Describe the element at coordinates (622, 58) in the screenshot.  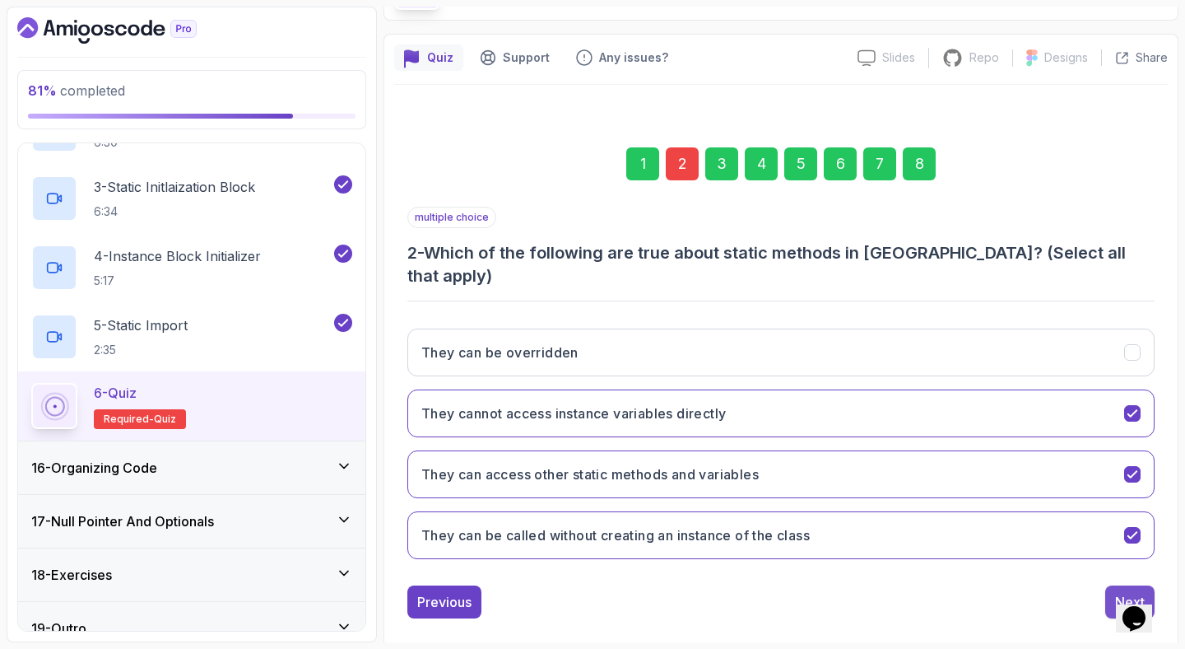
I see `button: Feedback button` at that location.